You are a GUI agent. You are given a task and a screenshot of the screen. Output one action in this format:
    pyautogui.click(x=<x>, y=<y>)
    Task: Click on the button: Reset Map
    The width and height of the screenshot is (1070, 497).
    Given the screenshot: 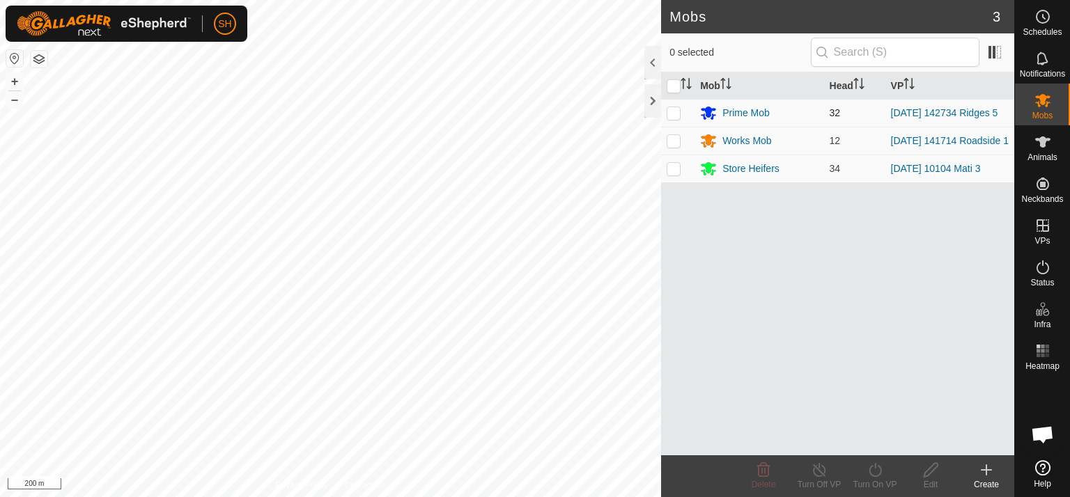 What is the action you would take?
    pyautogui.click(x=15, y=59)
    